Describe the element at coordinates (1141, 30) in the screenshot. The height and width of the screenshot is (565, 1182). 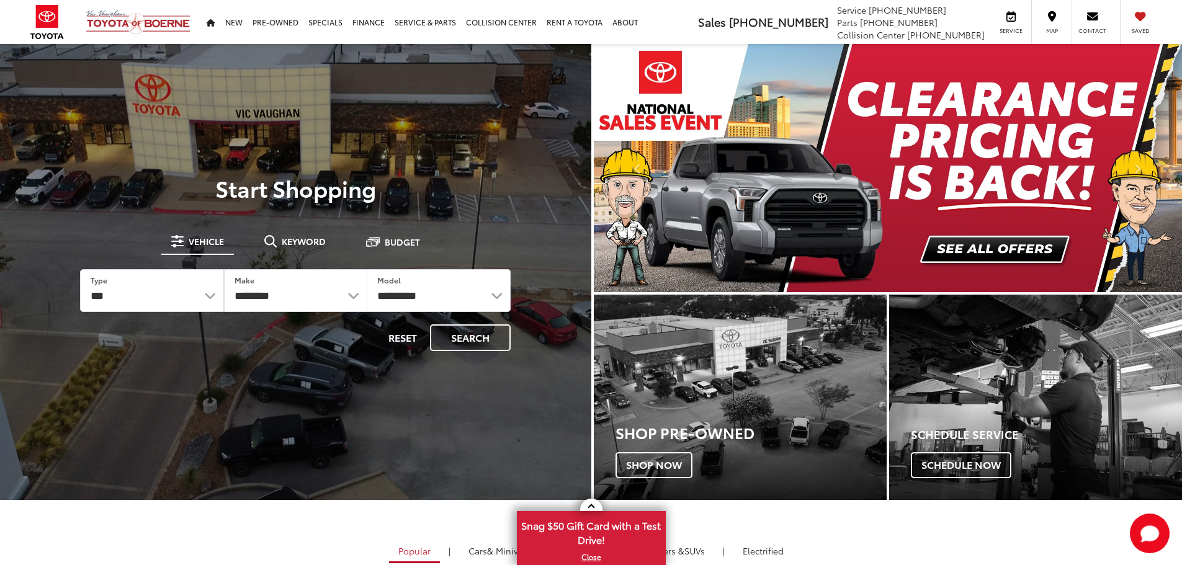
I see `span: Saved` at that location.